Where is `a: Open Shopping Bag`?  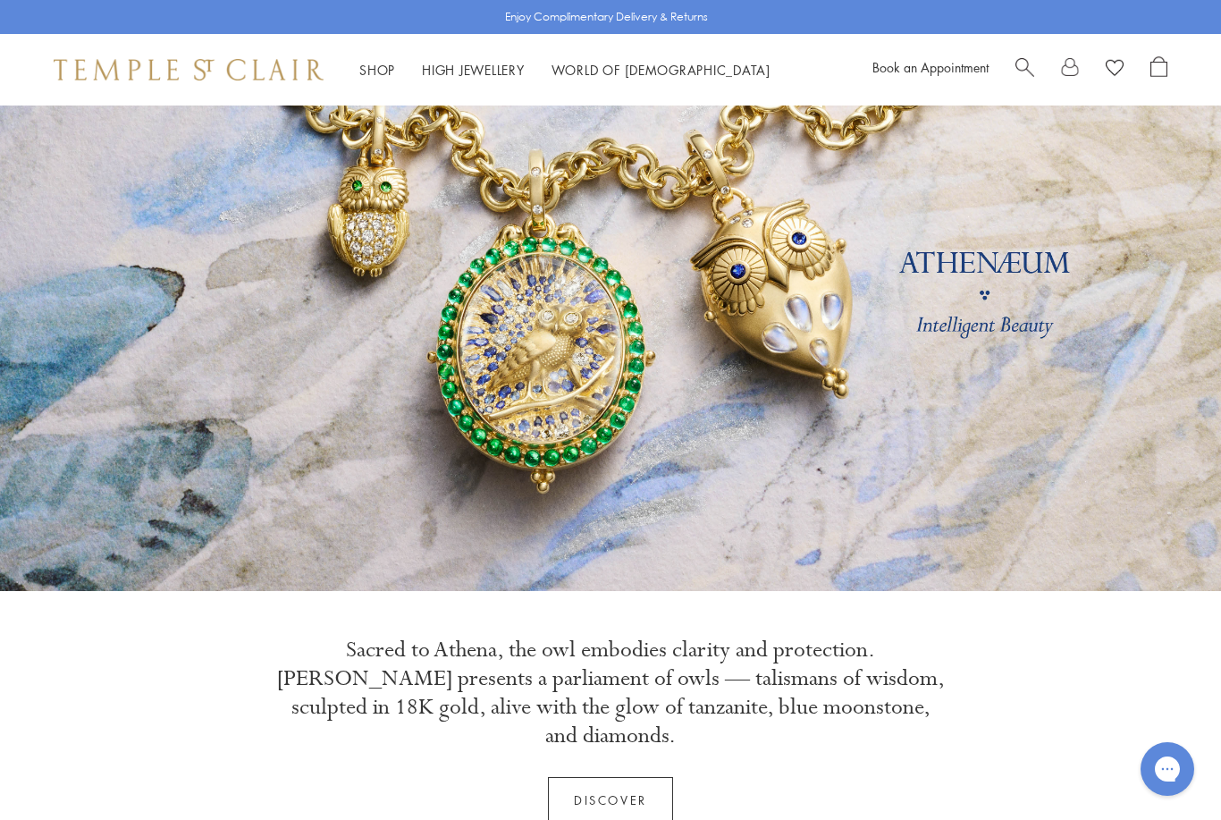
a: Open Shopping Bag is located at coordinates (1159, 70).